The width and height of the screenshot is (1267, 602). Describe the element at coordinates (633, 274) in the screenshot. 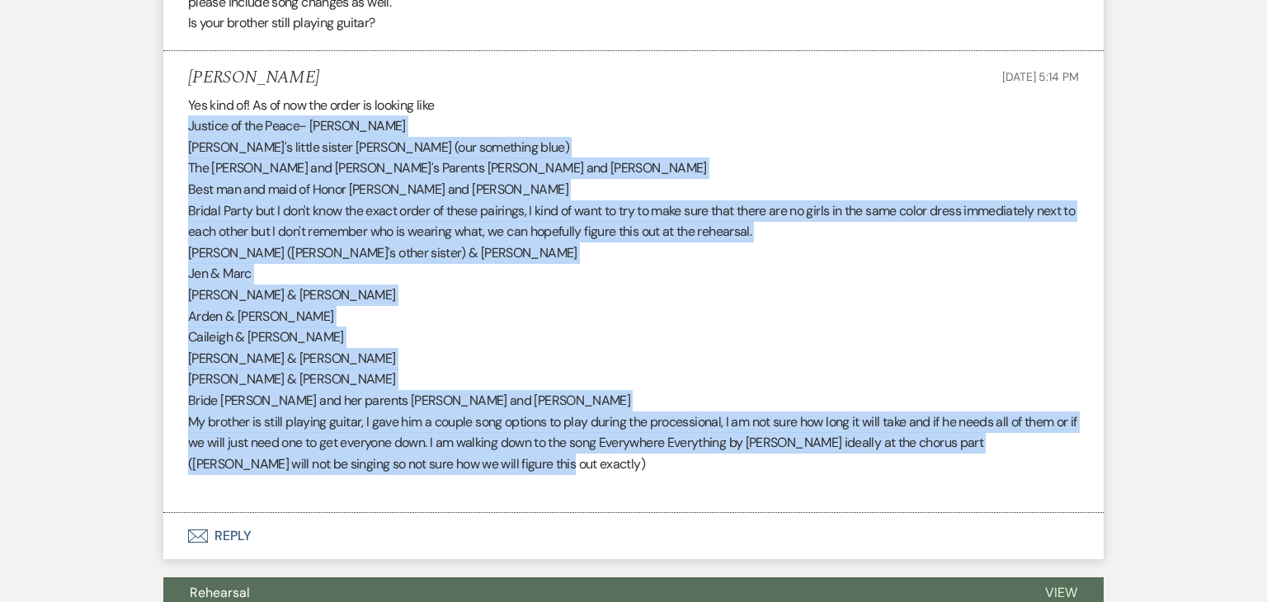

I see `p: Jen & Marc` at that location.